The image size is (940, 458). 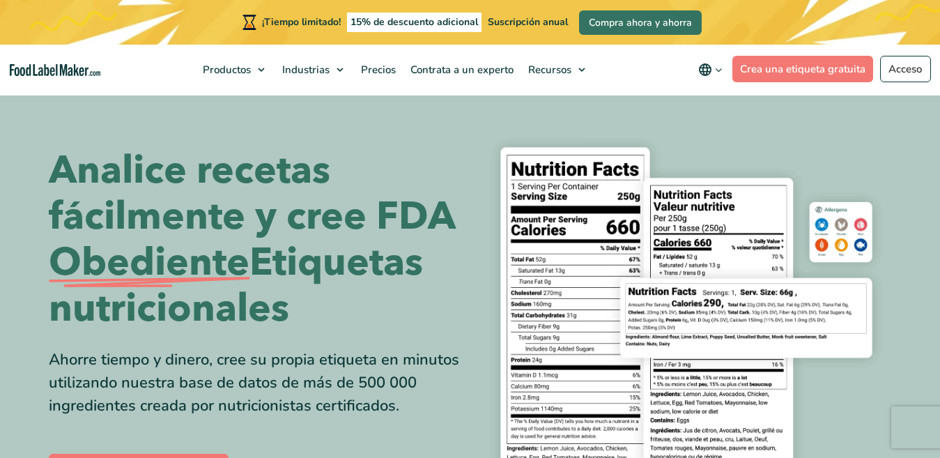 What do you see at coordinates (378, 70) in the screenshot?
I see `font: Precios` at bounding box center [378, 70].